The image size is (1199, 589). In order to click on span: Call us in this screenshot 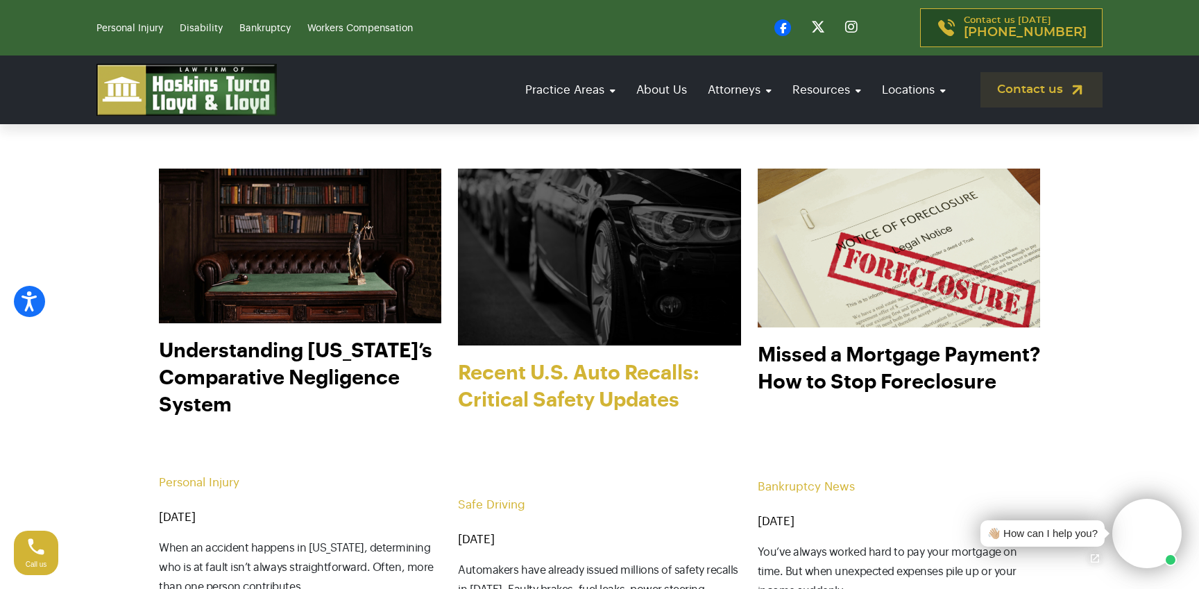, I will do `click(36, 564)`.